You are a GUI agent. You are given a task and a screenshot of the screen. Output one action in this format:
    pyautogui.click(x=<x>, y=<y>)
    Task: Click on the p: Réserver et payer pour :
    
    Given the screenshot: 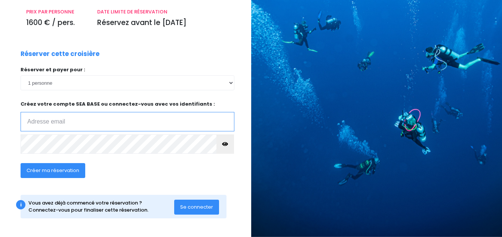 What is the action you would take?
    pyautogui.click(x=127, y=70)
    